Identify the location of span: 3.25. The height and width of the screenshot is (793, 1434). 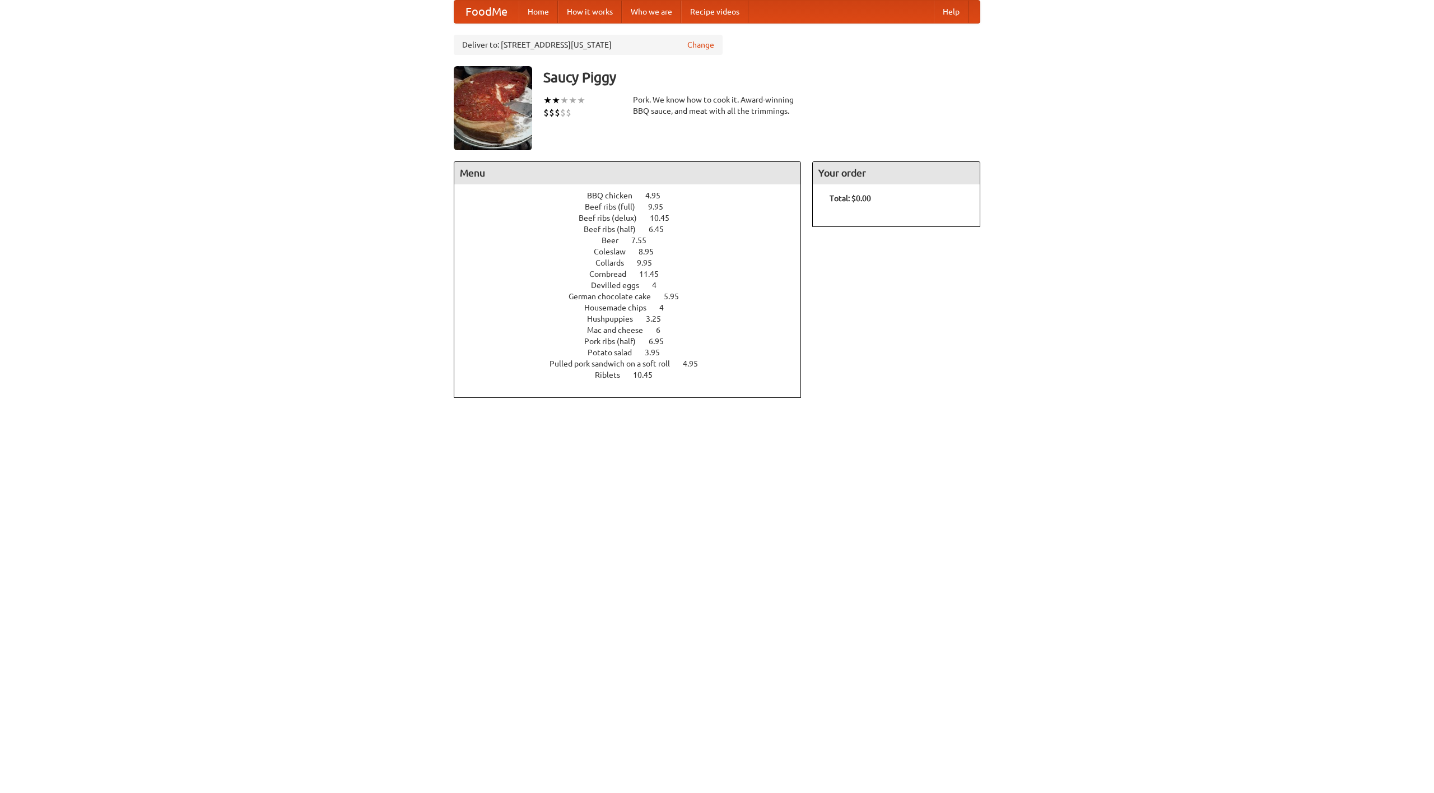
(659, 319).